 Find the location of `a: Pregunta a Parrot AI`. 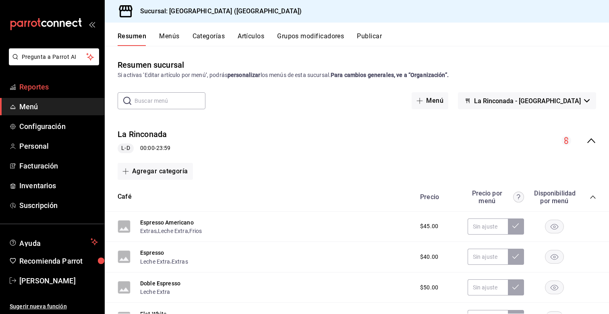

a: Pregunta a Parrot AI is located at coordinates (52, 62).